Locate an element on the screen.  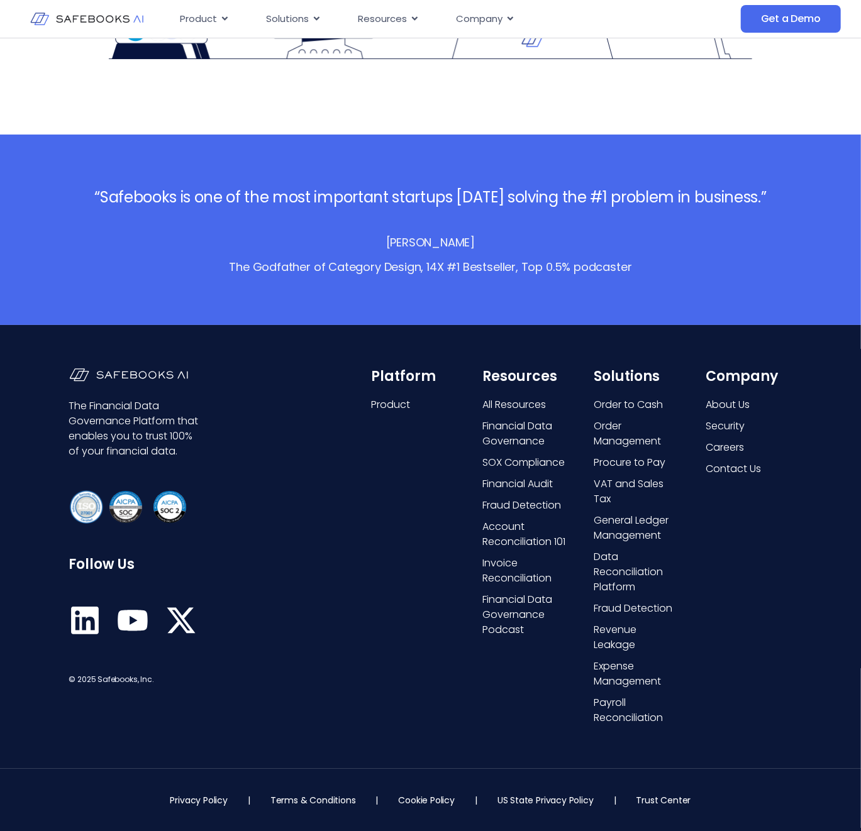
p: The Financial Data Governance Platform that enables you to trust 100% of your financial data. is located at coordinates (135, 429).